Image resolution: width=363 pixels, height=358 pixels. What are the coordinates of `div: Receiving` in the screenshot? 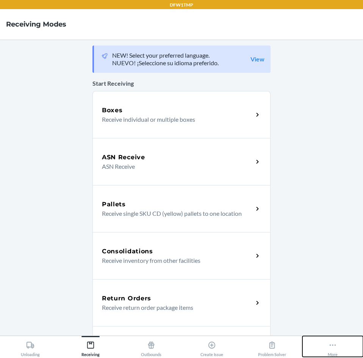 It's located at (91, 347).